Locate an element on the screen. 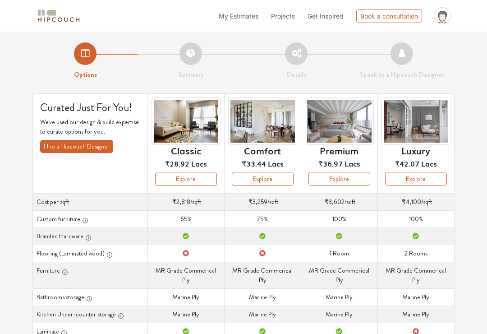 Image resolution: width=487 pixels, height=334 pixels. h6: Premium is located at coordinates (339, 150).